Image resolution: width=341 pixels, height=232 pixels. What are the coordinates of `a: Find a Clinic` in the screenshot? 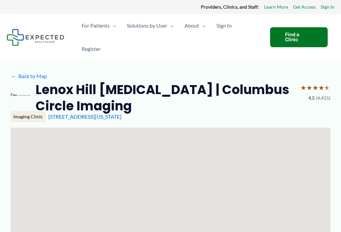 It's located at (299, 37).